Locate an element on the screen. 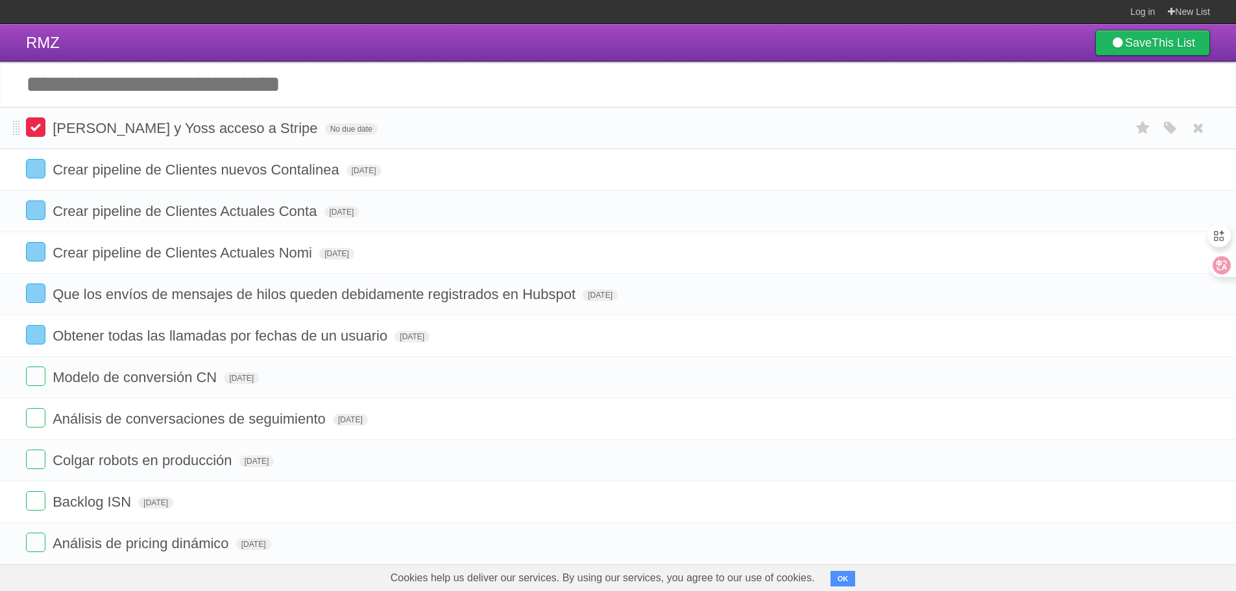 This screenshot has height=591, width=1236. span: RMZ is located at coordinates (43, 42).